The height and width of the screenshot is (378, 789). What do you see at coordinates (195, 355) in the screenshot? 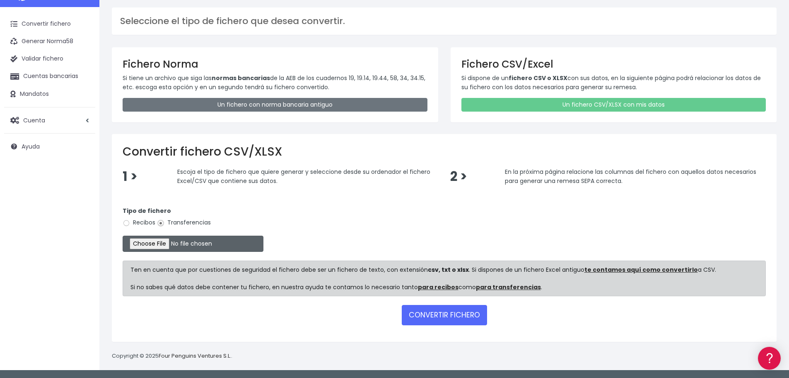
I see `a: Four Penguins Ventures S.L.` at bounding box center [195, 355].